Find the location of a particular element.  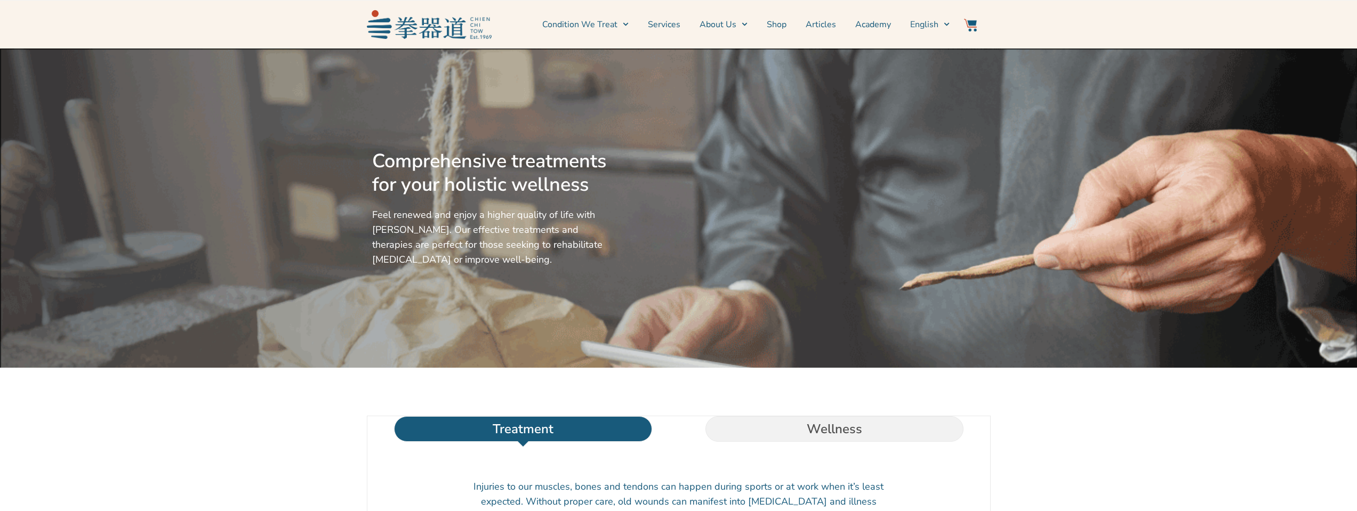

h2: Comprehensive treatments for your holistic wellness is located at coordinates (492, 173).